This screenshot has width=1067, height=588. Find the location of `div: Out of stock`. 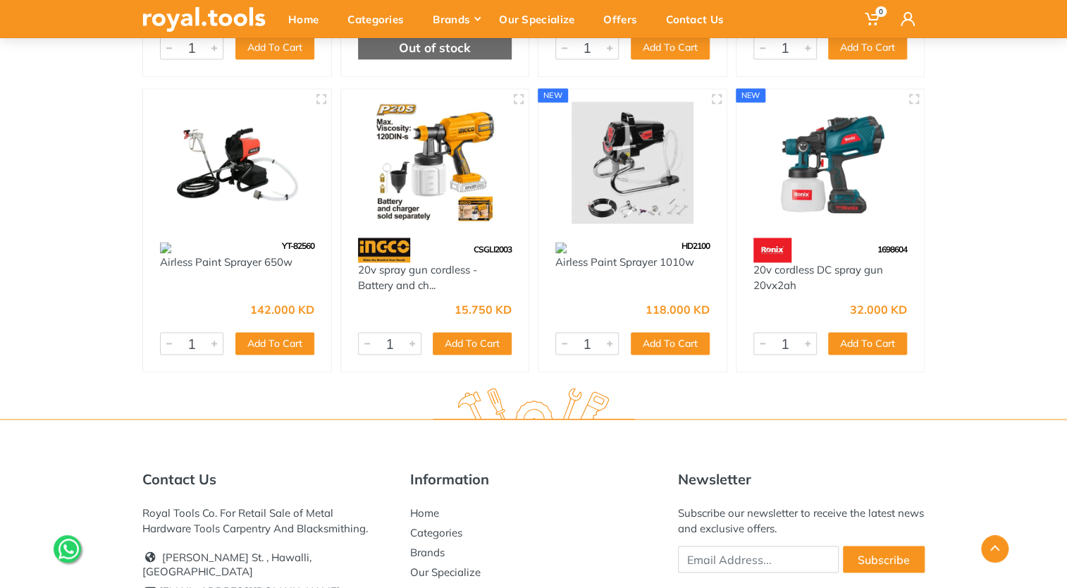

div: Out of stock is located at coordinates (435, 48).